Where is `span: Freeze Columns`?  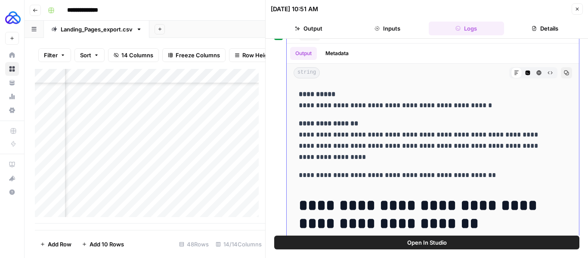
span: Freeze Columns is located at coordinates (197, 55).